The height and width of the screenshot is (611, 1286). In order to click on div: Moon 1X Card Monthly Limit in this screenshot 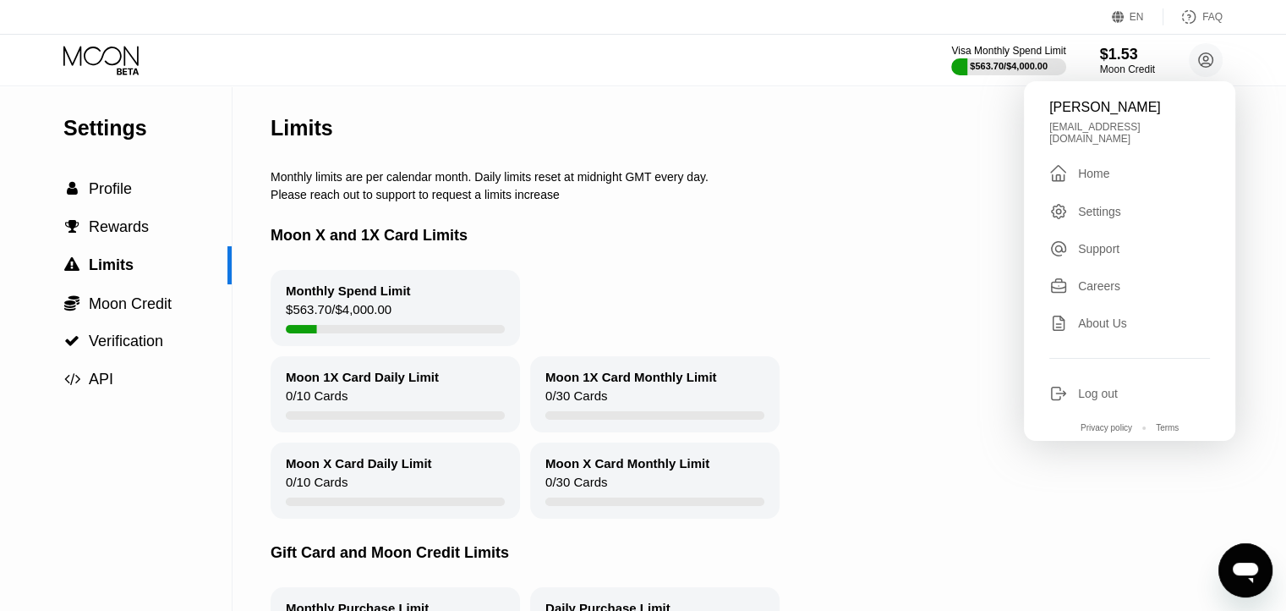, I will do `click(631, 376)`.